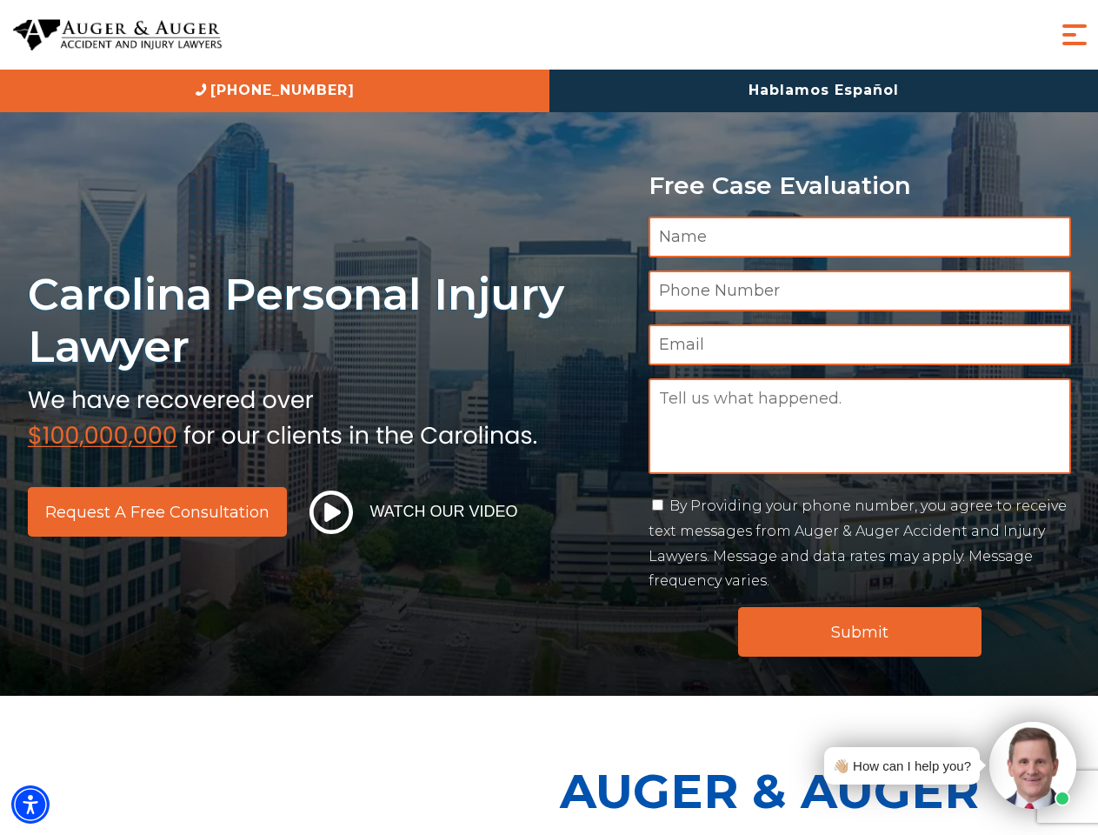 The height and width of the screenshot is (835, 1098). Describe the element at coordinates (157, 511) in the screenshot. I see `a: Request a Free Consultation` at that location.